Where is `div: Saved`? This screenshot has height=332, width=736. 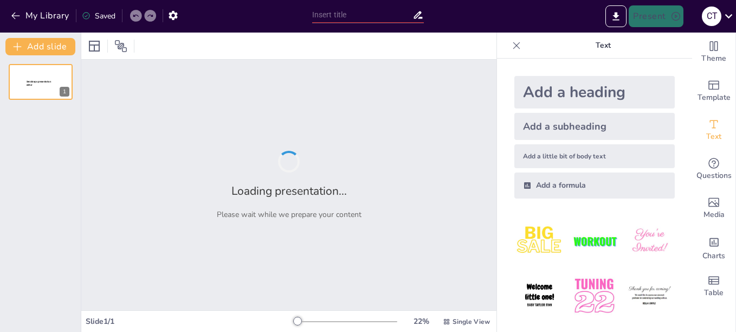 div: Saved is located at coordinates (99, 16).